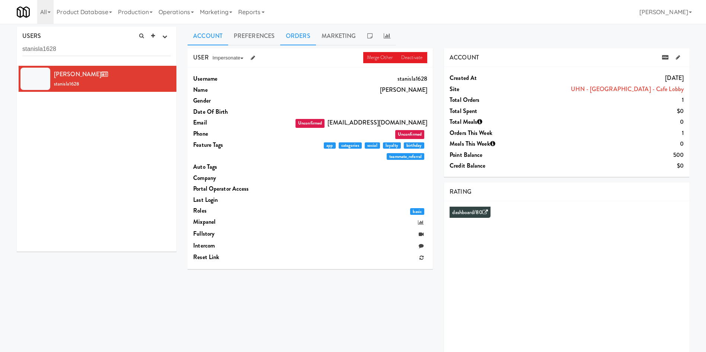 The height and width of the screenshot is (352, 706). What do you see at coordinates (412, 58) in the screenshot?
I see `a: Deactivate` at bounding box center [412, 58].